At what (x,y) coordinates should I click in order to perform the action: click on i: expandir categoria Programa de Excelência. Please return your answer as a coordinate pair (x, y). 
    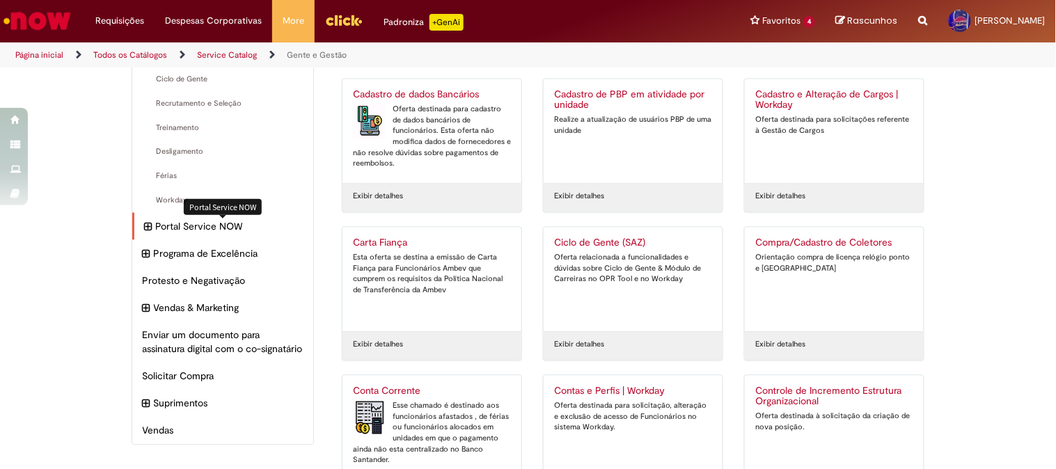
    Looking at the image, I should click on (146, 254).